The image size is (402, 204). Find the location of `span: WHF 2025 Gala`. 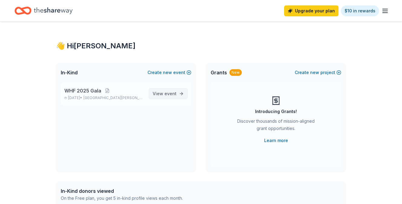

span: WHF 2025 Gala is located at coordinates (83, 91).